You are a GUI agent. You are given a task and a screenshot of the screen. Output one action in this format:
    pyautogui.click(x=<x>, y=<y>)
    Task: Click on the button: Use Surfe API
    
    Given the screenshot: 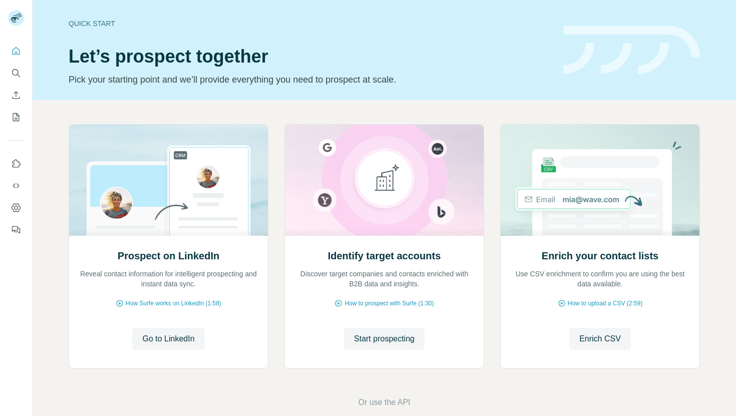 What is the action you would take?
    pyautogui.click(x=16, y=186)
    